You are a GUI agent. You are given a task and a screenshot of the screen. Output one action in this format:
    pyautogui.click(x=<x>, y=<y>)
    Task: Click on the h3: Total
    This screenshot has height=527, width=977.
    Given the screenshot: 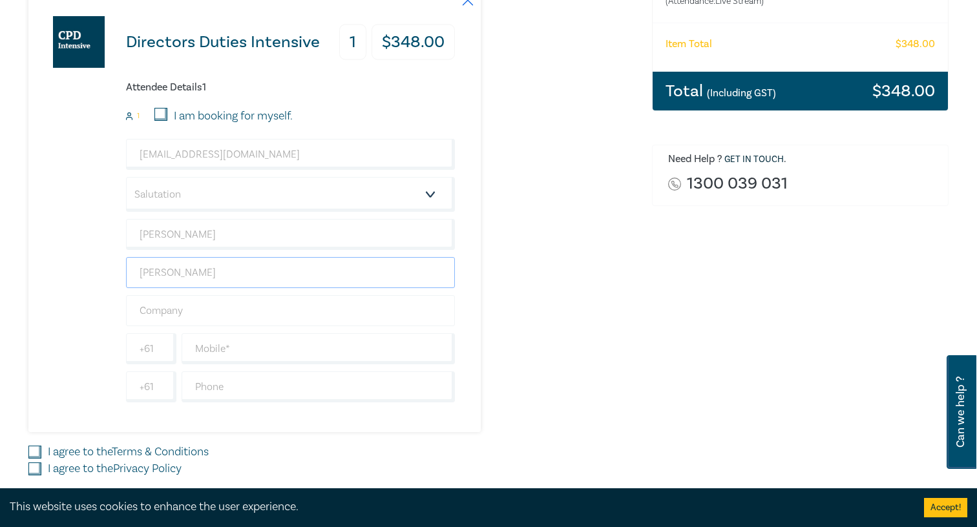 What is the action you would take?
    pyautogui.click(x=720, y=91)
    